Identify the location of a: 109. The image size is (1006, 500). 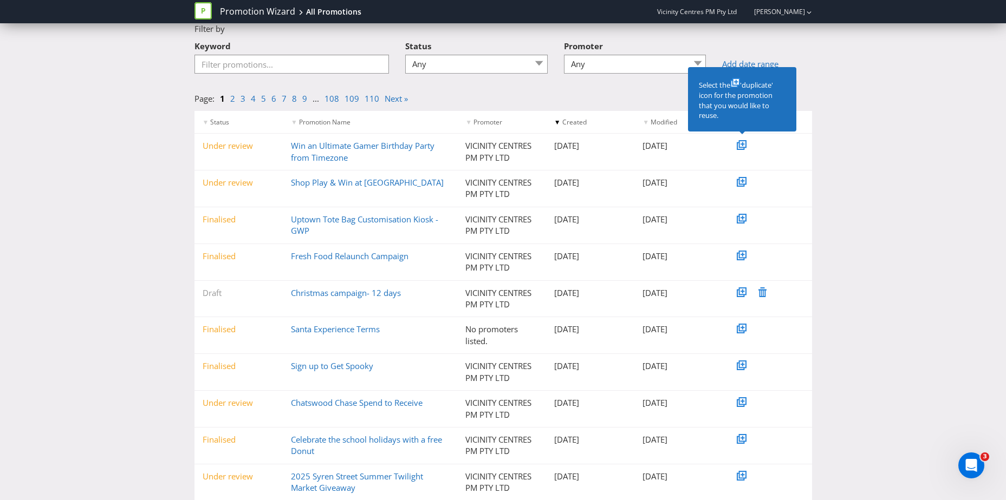
(351, 99).